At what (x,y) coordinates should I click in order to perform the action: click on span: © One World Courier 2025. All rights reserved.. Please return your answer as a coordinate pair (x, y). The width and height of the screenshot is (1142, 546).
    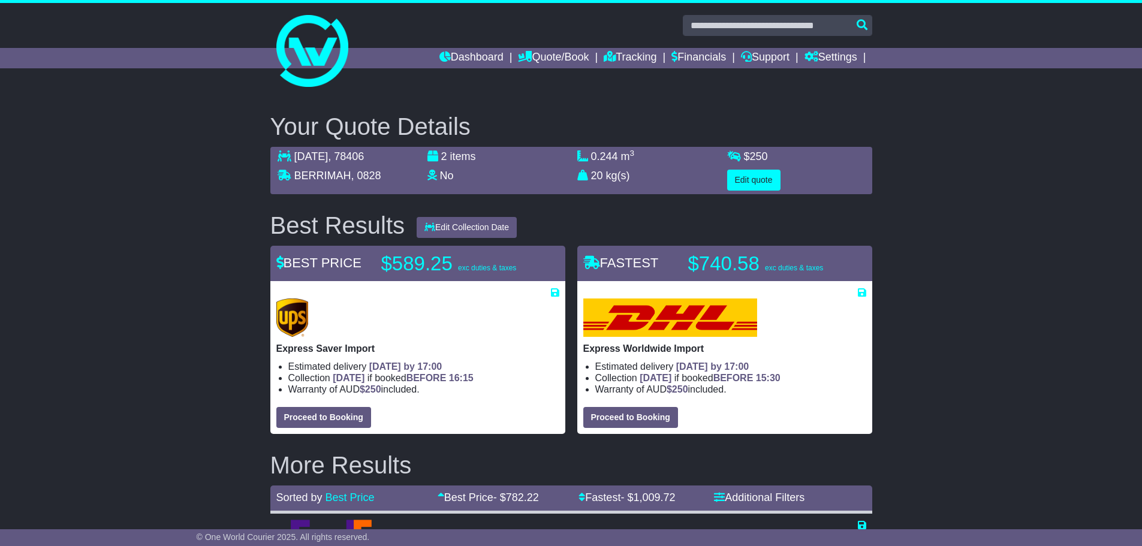
    Looking at the image, I should click on (283, 537).